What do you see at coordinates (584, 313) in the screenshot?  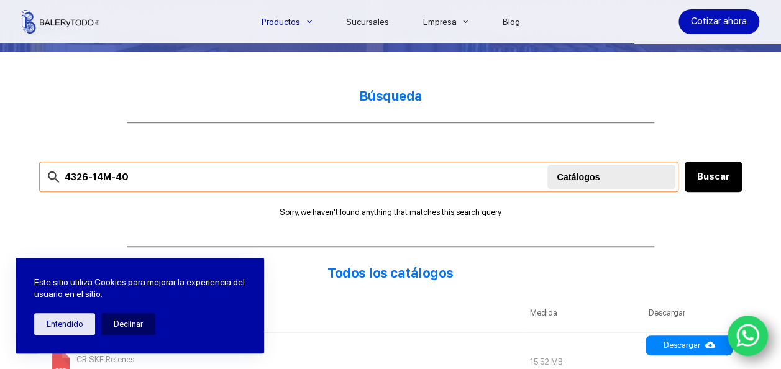 I see `th: Medida` at bounding box center [584, 313].